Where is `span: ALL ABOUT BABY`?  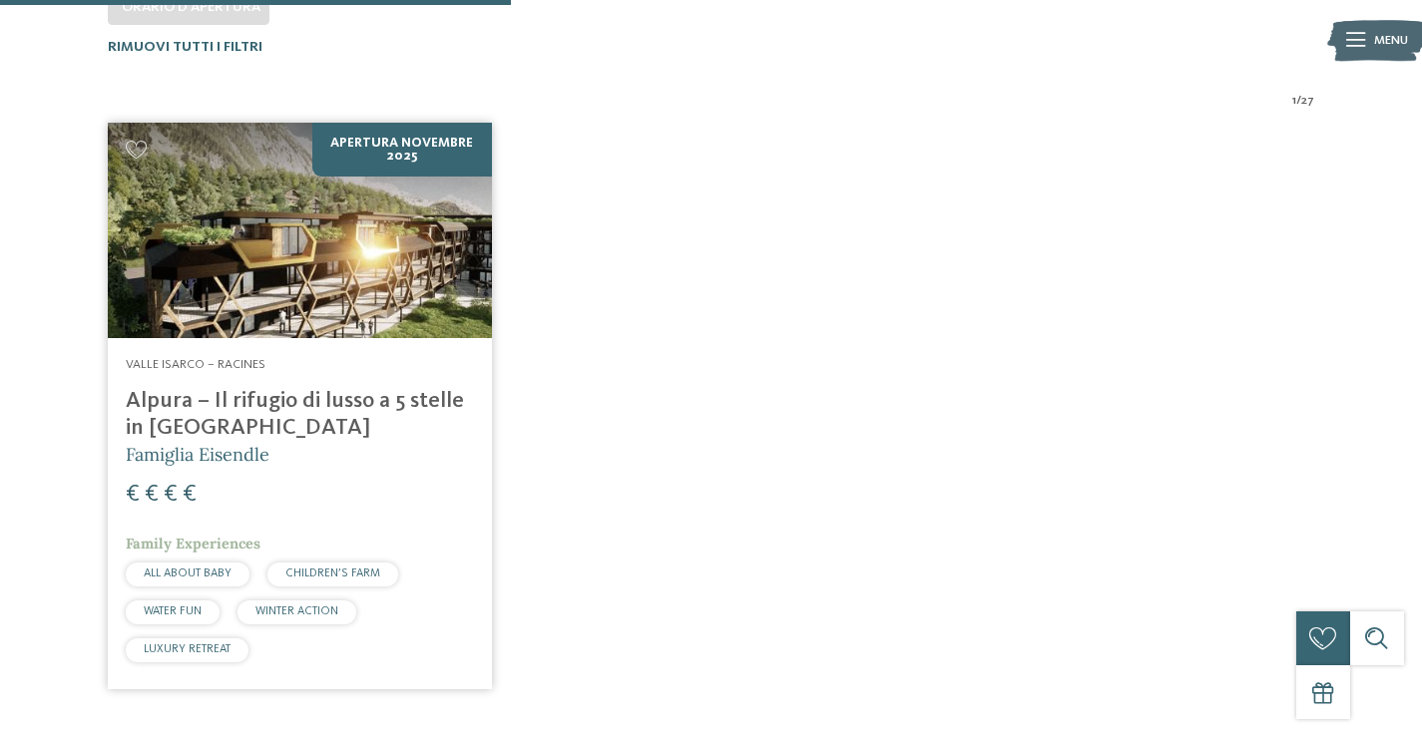 span: ALL ABOUT BABY is located at coordinates (188, 574).